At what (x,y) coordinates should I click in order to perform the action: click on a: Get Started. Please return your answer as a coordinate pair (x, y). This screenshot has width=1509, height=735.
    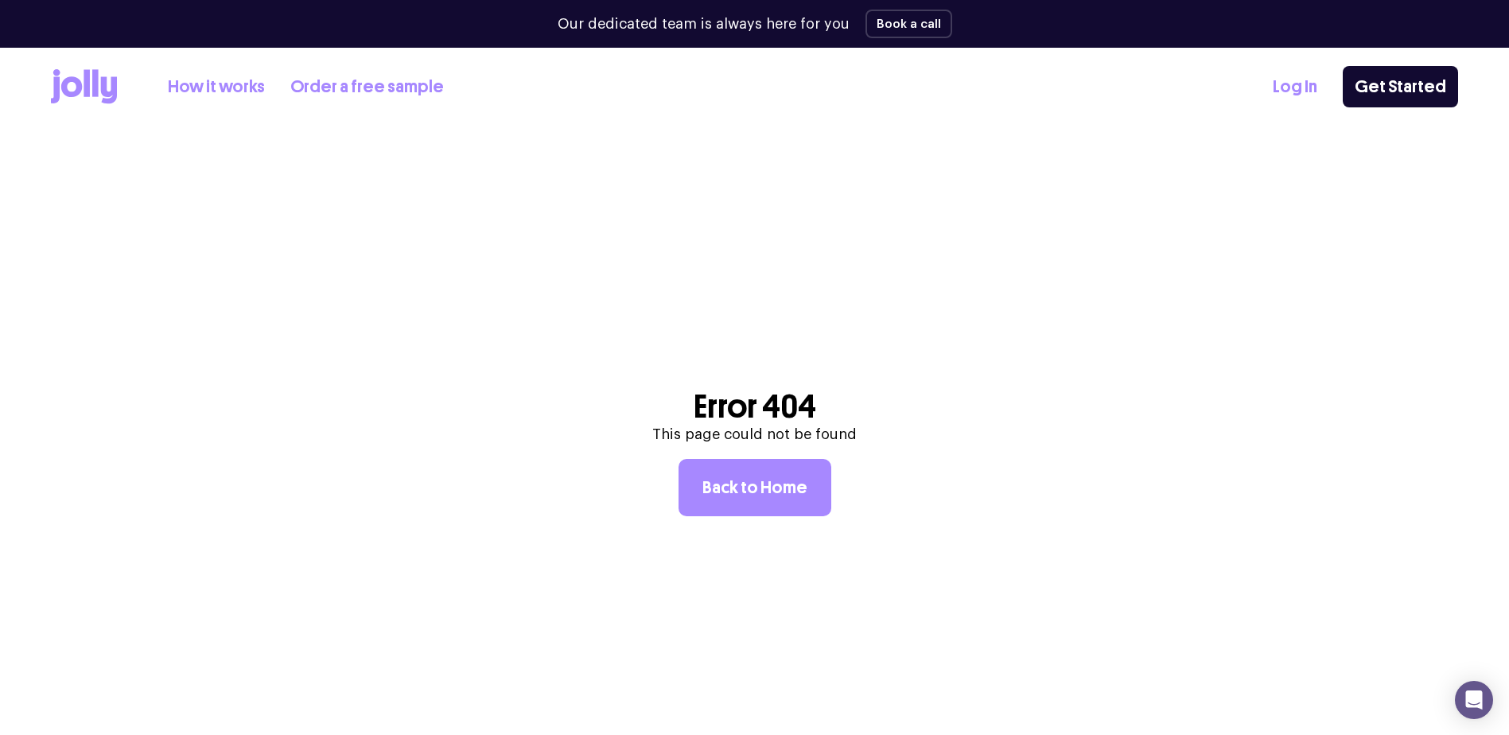
    Looking at the image, I should click on (1400, 87).